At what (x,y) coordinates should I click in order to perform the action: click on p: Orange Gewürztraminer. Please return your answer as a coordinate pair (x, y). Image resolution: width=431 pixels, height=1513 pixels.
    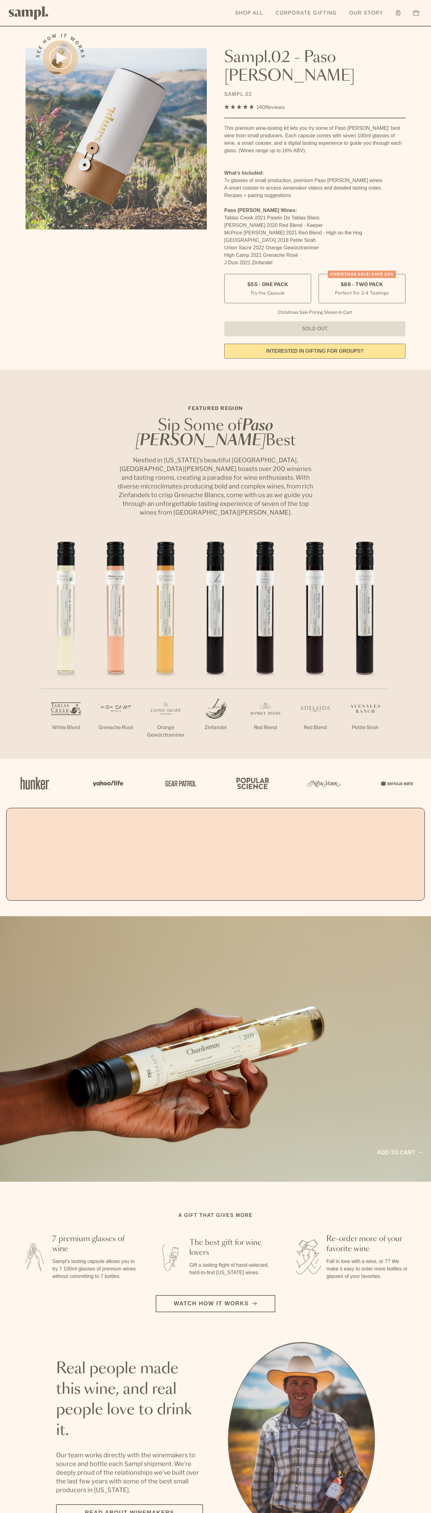
    Looking at the image, I should click on (166, 731).